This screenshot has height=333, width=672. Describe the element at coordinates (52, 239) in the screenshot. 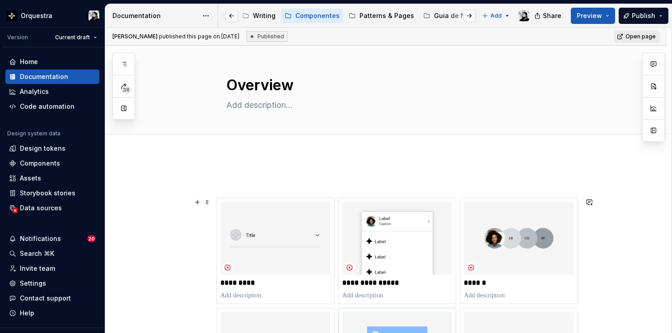

I see `button: Notifications20` at that location.